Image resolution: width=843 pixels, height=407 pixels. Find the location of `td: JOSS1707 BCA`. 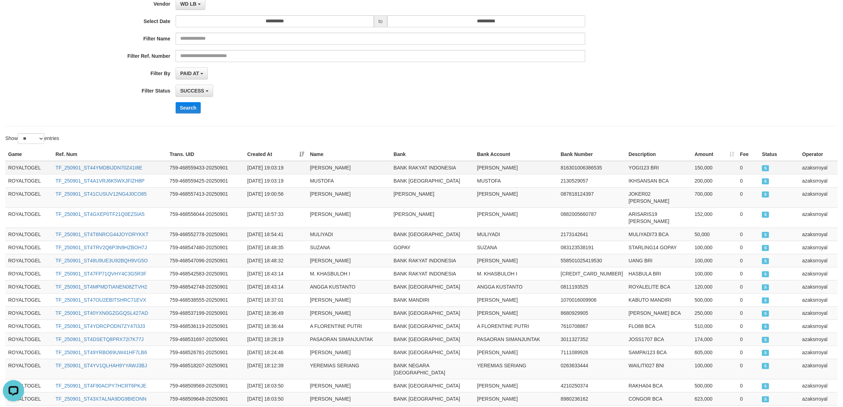

td: JOSS1707 BCA is located at coordinates (659, 339).